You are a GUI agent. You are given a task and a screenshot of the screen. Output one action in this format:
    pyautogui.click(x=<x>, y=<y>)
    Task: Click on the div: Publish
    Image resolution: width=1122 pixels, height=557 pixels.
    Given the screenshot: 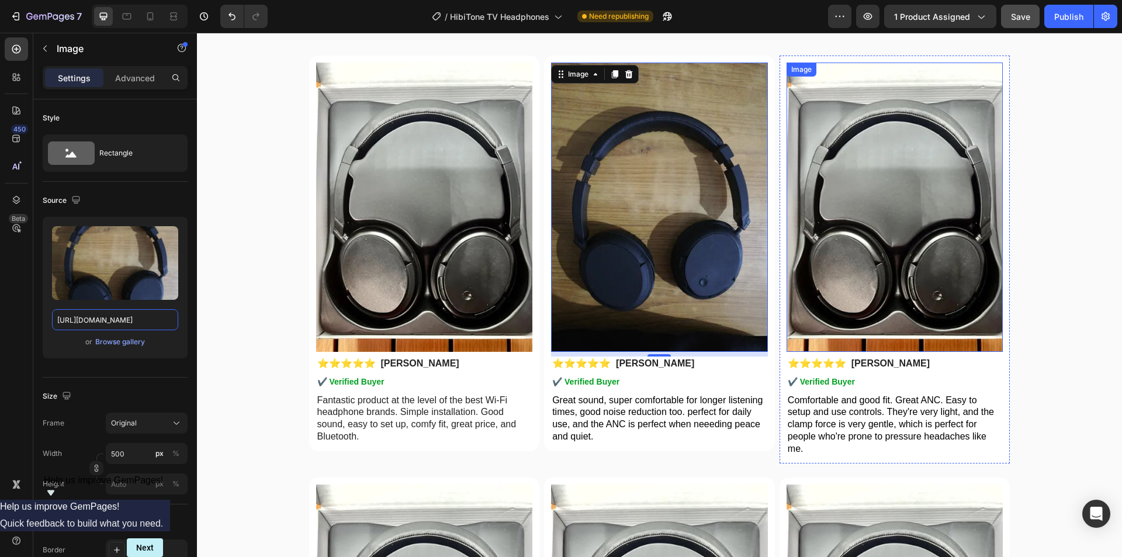 What is the action you would take?
    pyautogui.click(x=1069, y=16)
    